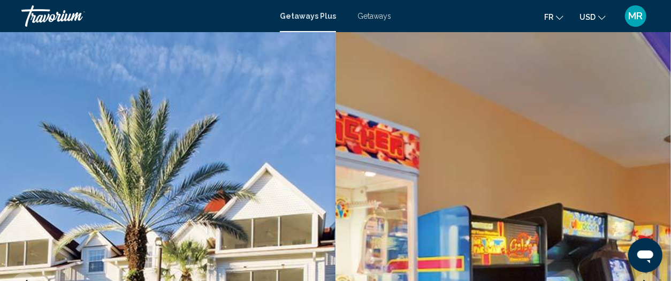 Image resolution: width=671 pixels, height=281 pixels. What do you see at coordinates (636, 16) in the screenshot?
I see `button: User Menu` at bounding box center [636, 16].